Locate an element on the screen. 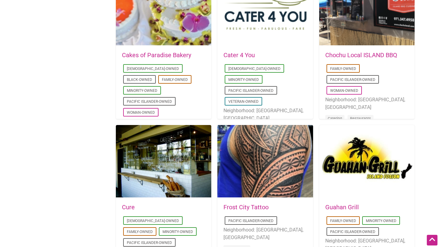  a: Cure is located at coordinates (128, 208).